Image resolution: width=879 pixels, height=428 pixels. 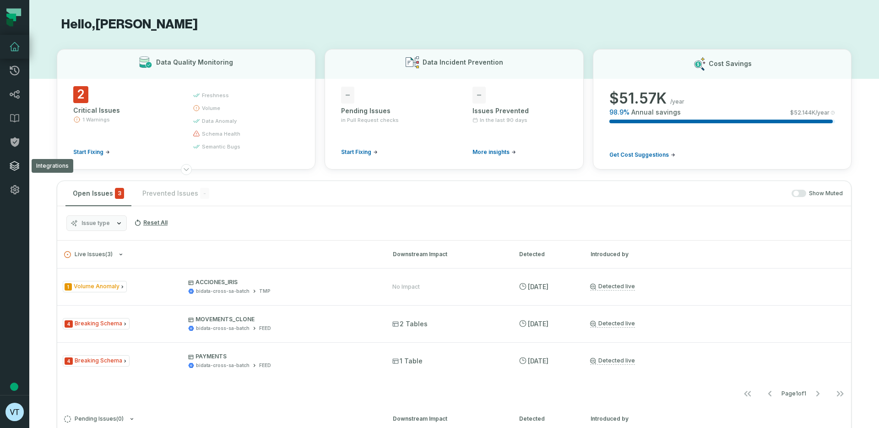 I want to click on button: Pending Issues(0), so click(x=220, y=418).